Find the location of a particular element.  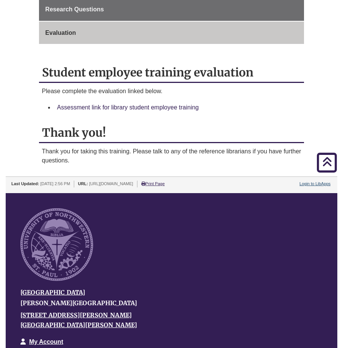

i: Print Page is located at coordinates (143, 184).